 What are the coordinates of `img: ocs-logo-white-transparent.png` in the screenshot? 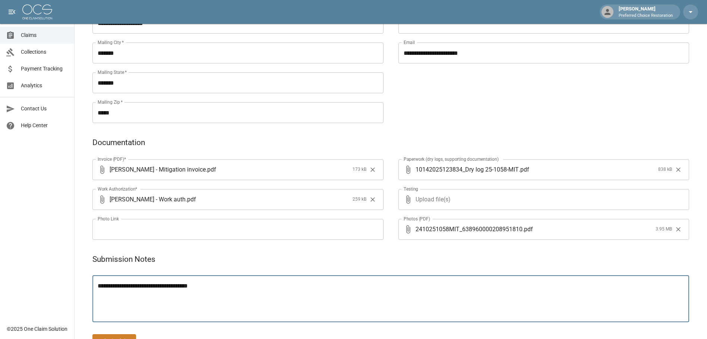 It's located at (37, 12).